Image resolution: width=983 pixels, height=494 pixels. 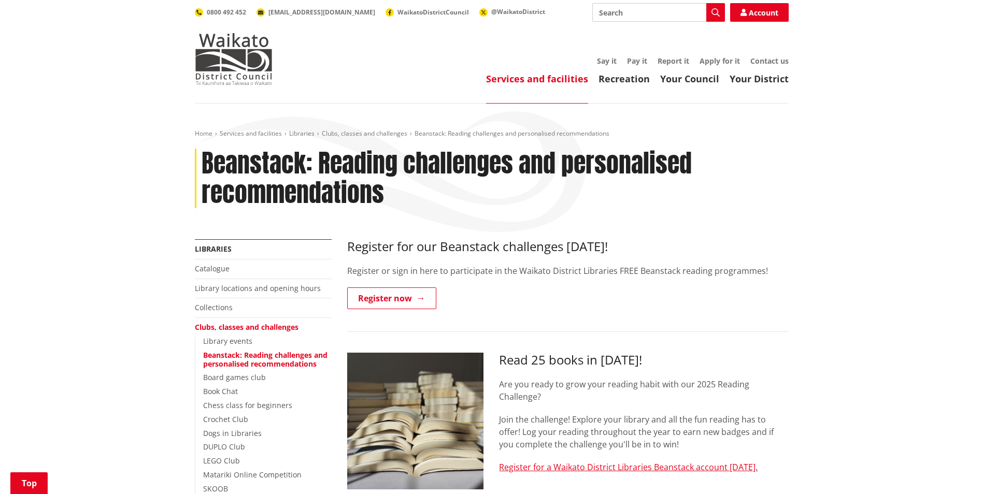 What do you see at coordinates (220, 12) in the screenshot?
I see `a: 0800 492 452` at bounding box center [220, 12].